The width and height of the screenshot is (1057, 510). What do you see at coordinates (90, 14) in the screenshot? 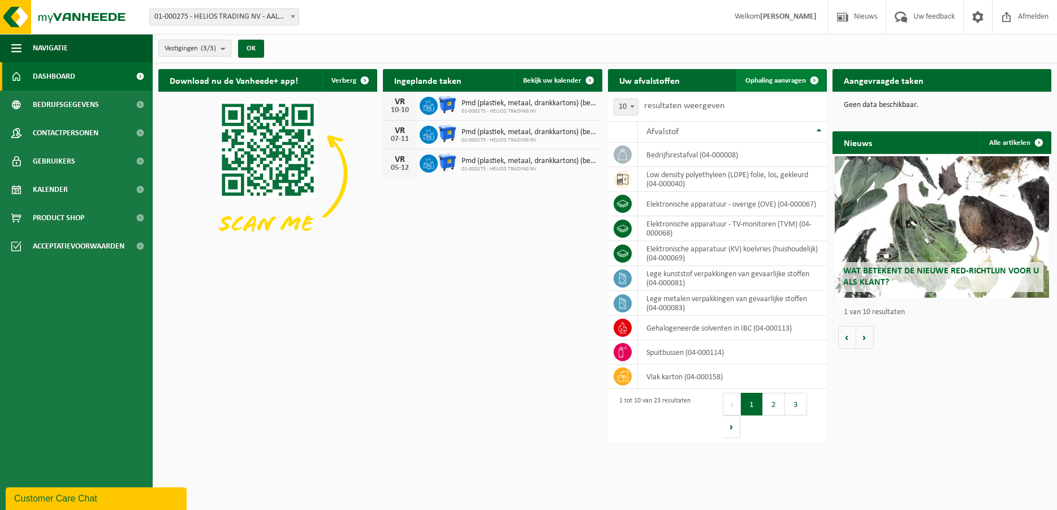
I see `div: Customer Care Chat` at bounding box center [90, 14].